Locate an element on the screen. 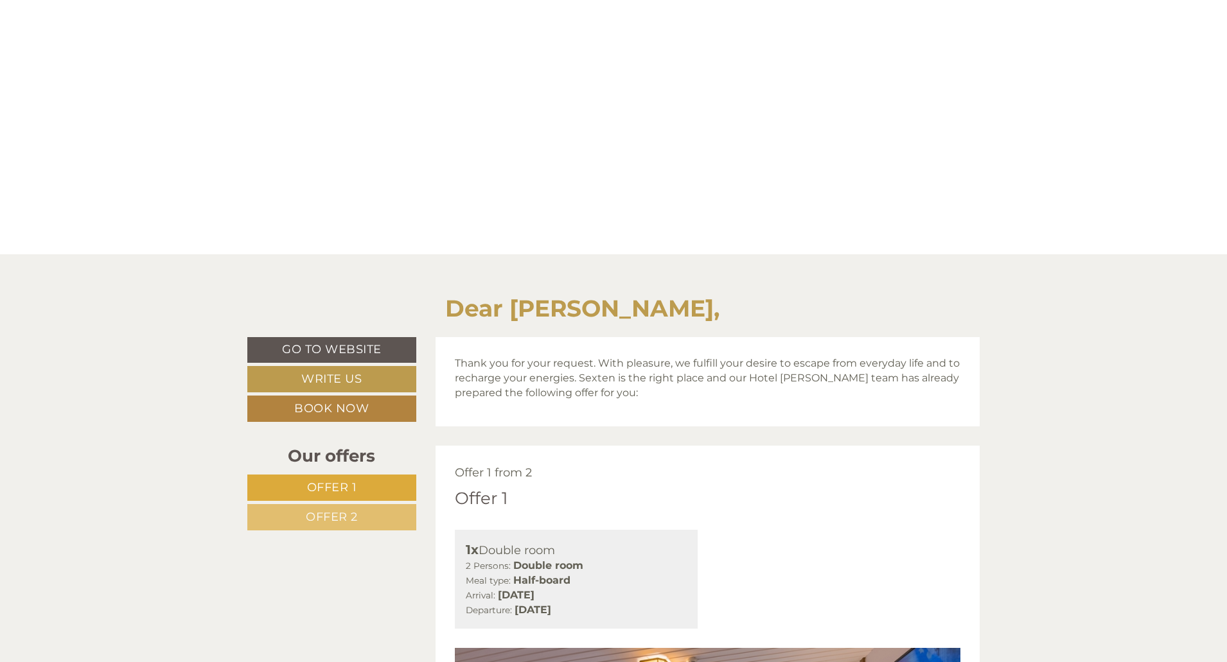 The height and width of the screenshot is (662, 1227). button: Send is located at coordinates (468, 348).